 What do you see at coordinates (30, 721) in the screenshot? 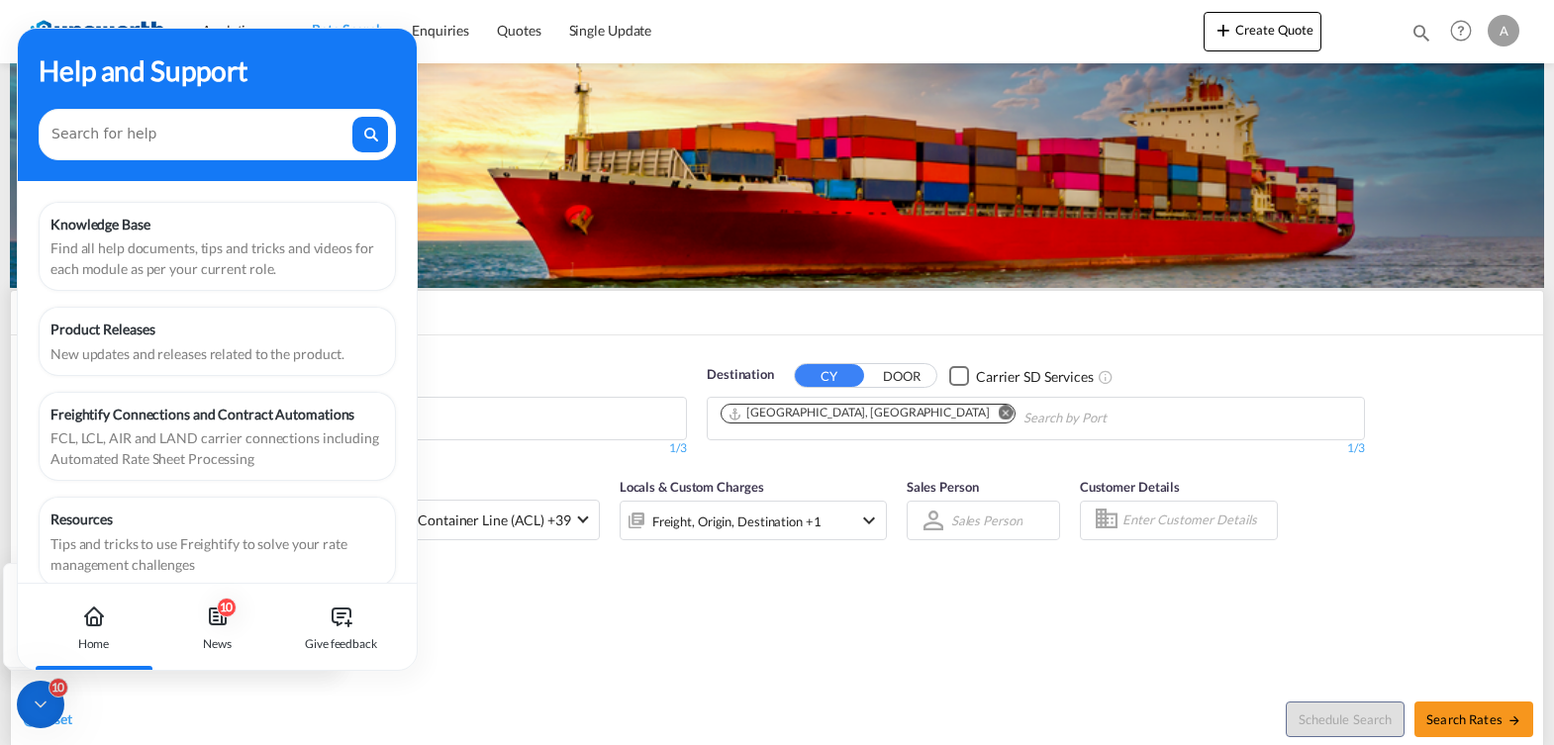
I see `md-icon: icon-refresh` at bounding box center [30, 721].